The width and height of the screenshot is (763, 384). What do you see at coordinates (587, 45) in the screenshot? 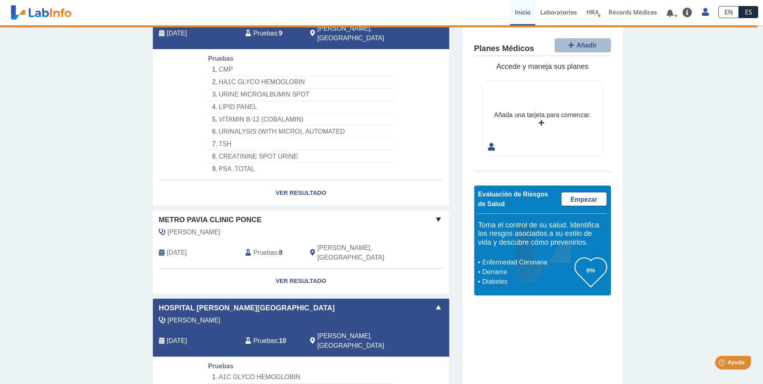
I see `span: Añadir` at bounding box center [587, 45].